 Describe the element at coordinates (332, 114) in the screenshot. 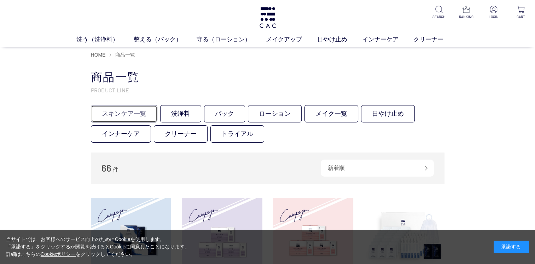

I see `a: メイク一覧` at that location.